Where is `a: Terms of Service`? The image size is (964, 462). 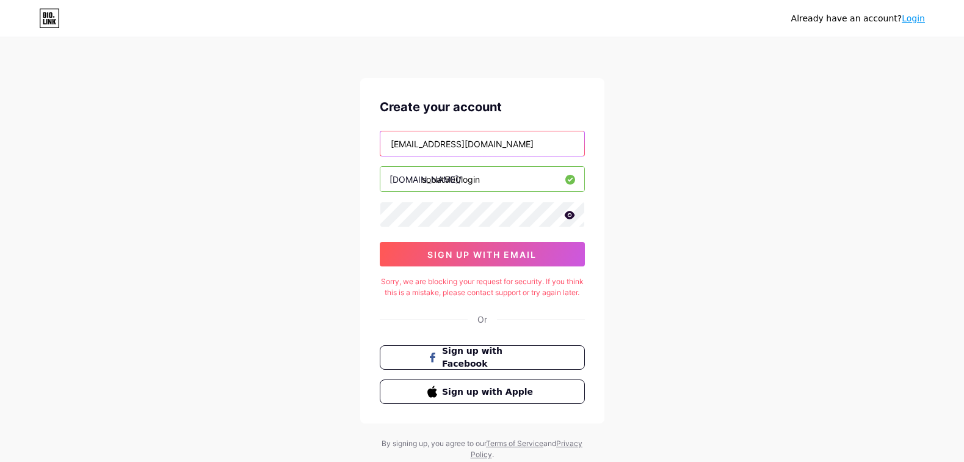 a: Terms of Service is located at coordinates (515, 443).